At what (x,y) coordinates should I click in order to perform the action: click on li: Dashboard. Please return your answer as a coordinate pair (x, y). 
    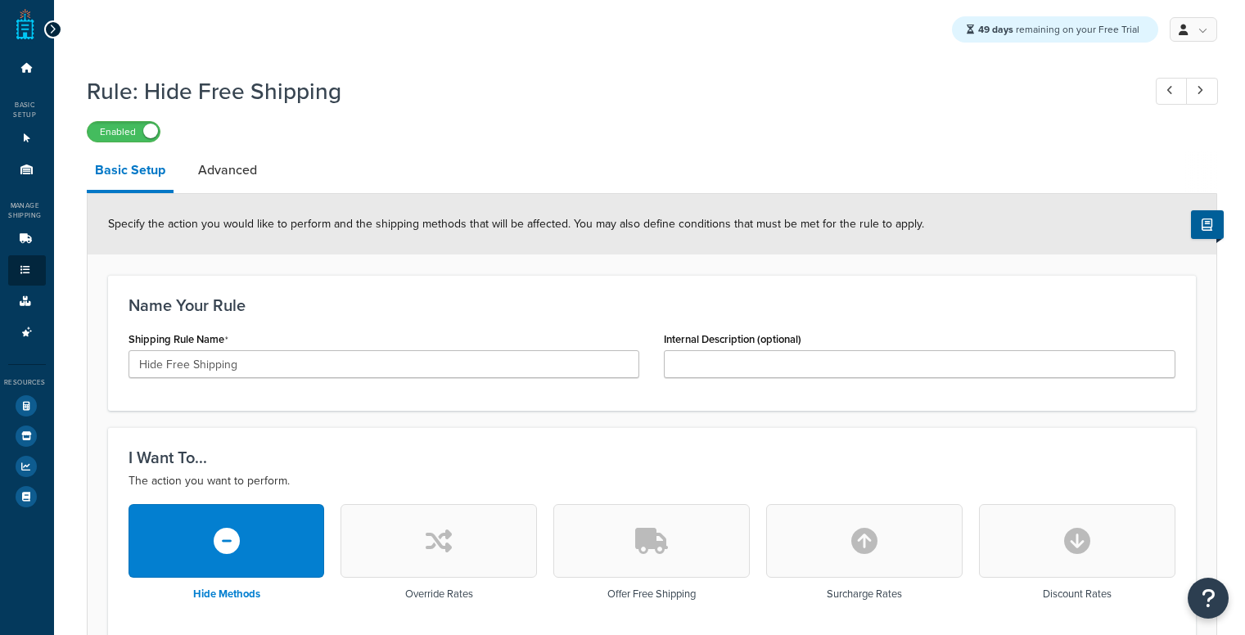
    Looking at the image, I should click on (27, 68).